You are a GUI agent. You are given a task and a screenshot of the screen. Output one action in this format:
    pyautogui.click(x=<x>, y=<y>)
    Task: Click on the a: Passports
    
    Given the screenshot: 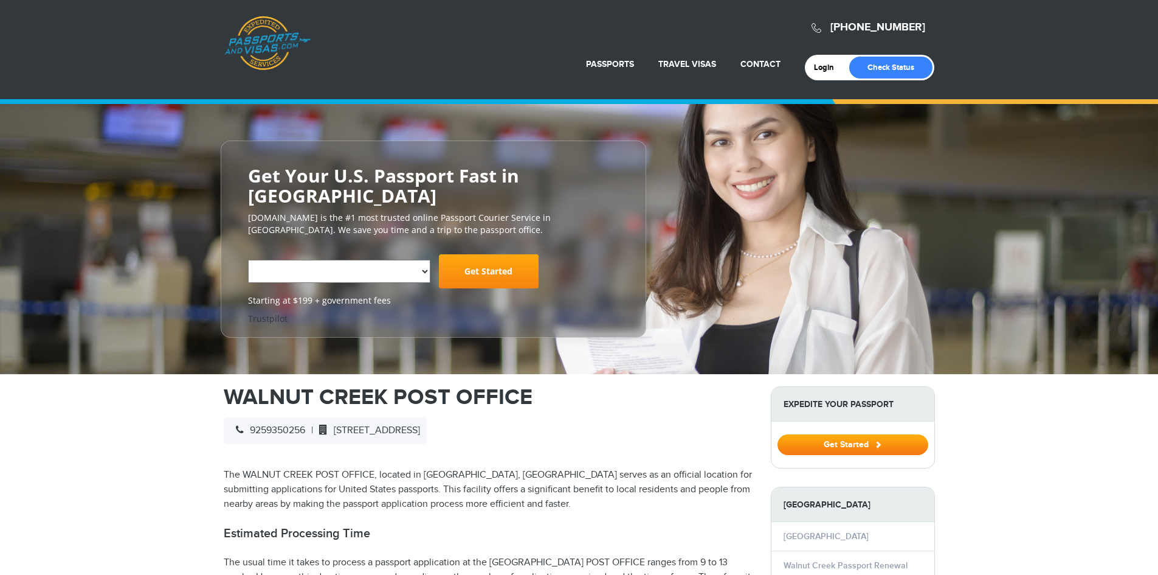 What is the action you would take?
    pyautogui.click(x=610, y=64)
    